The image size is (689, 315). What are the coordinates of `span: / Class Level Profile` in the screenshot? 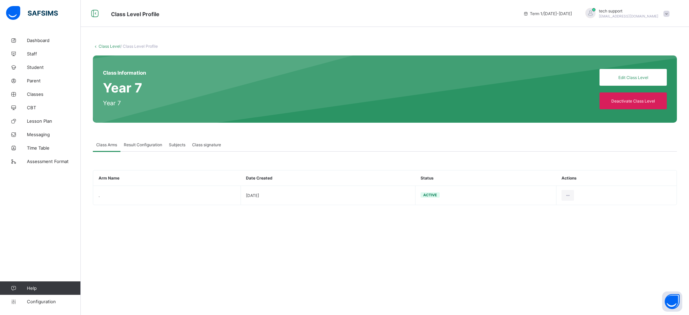 It's located at (139, 46).